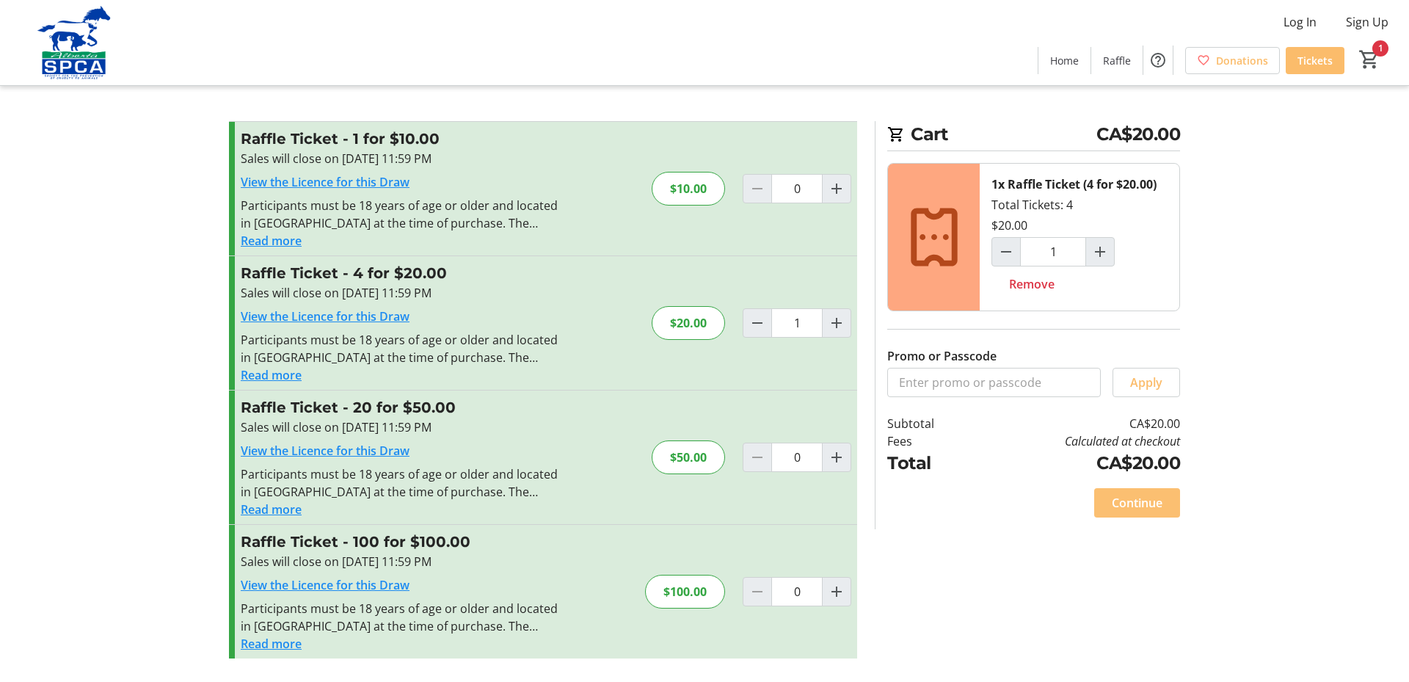  What do you see at coordinates (1158, 60) in the screenshot?
I see `button: Help` at bounding box center [1158, 60].